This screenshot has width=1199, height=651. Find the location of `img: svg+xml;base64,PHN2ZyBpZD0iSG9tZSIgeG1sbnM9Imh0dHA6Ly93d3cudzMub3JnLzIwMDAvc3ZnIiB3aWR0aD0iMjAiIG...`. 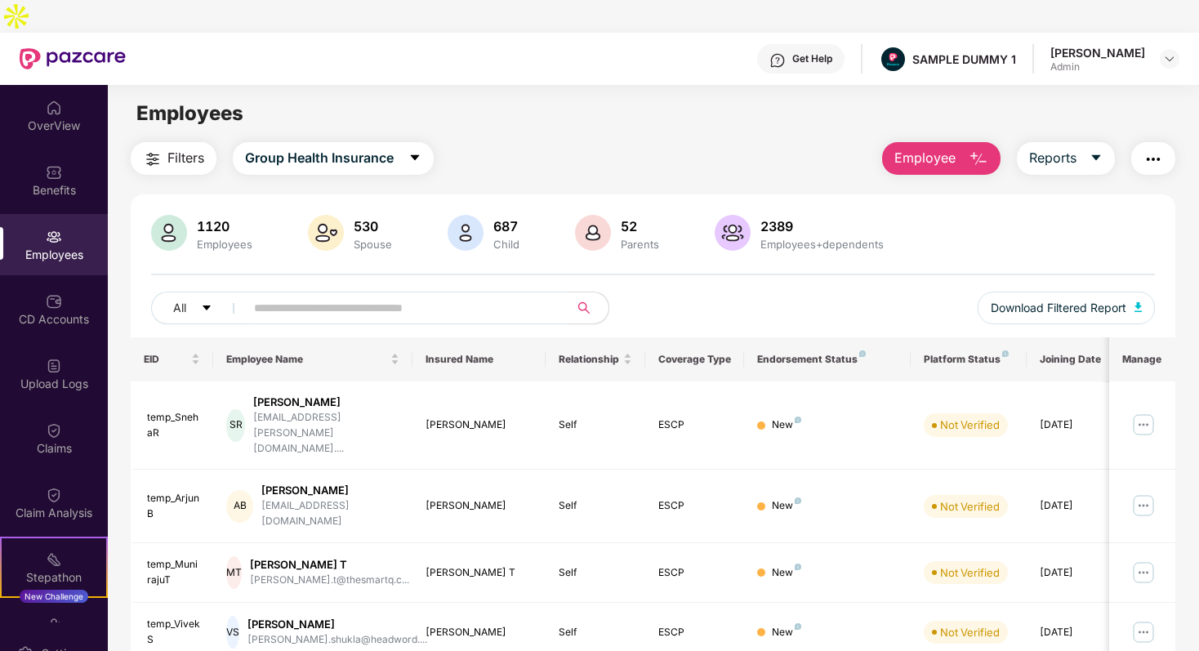

img: svg+xml;base64,PHN2ZyBpZD0iSG9tZSIgeG1sbnM9Imh0dHA6Ly93d3cudzMub3JnLzIwMDAvc3ZnIiB3aWR0aD0iMjAiIG... is located at coordinates (54, 108).